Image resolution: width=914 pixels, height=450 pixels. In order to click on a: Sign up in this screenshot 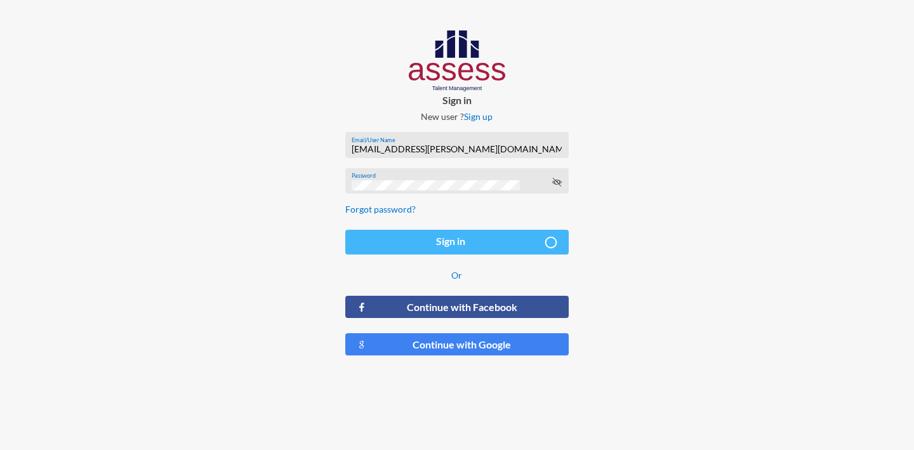, I will do `click(478, 116)`.